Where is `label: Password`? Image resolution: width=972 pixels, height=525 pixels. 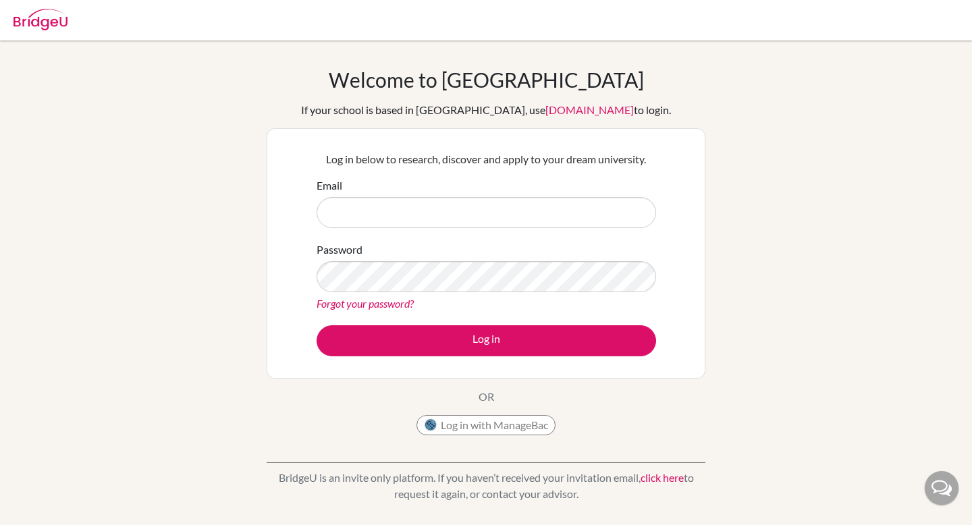 label: Password is located at coordinates (339, 250).